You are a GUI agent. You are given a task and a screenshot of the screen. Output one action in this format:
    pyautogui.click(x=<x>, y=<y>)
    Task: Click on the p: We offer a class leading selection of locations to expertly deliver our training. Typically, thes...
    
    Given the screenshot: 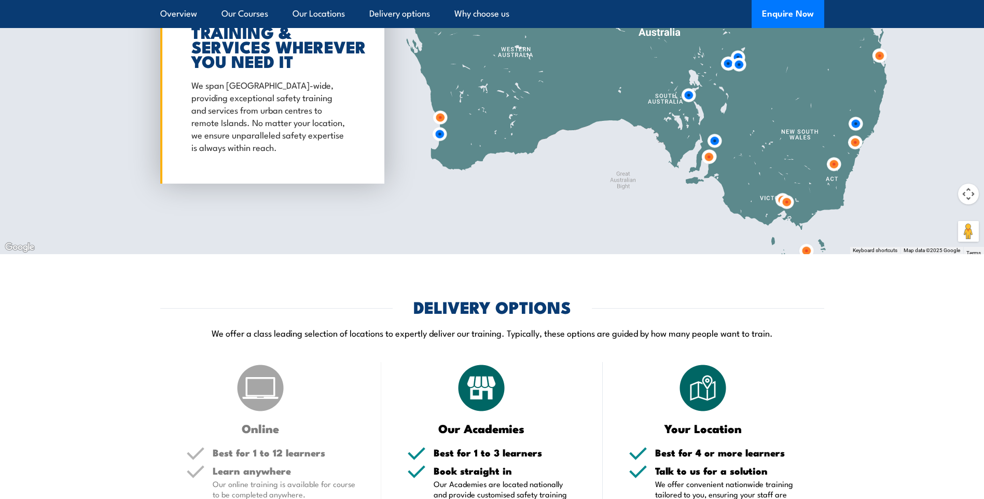 What is the action you would take?
    pyautogui.click(x=492, y=333)
    